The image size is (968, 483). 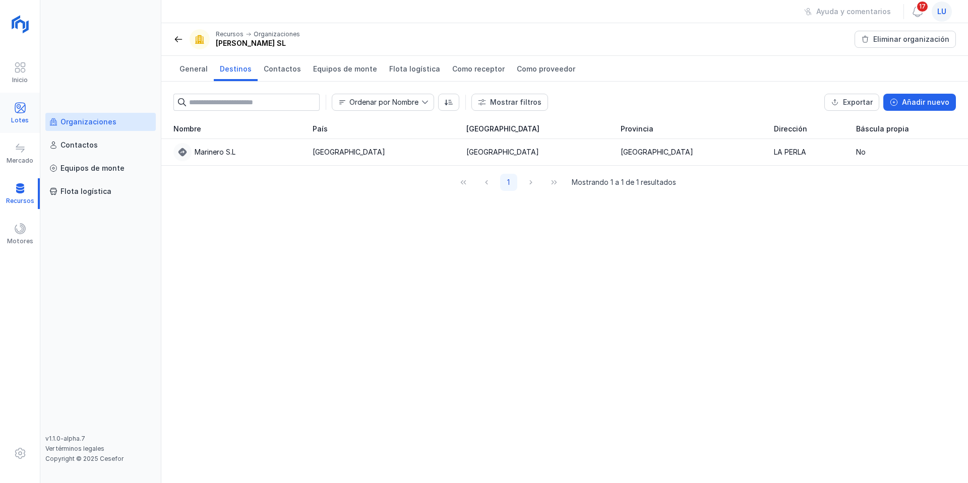 I want to click on div: Exportar, so click(x=857, y=102).